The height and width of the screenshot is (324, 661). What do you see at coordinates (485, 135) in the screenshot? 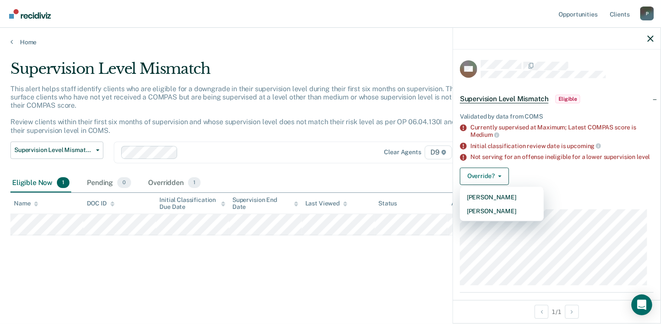
I see `span: Medium` at bounding box center [485, 135].